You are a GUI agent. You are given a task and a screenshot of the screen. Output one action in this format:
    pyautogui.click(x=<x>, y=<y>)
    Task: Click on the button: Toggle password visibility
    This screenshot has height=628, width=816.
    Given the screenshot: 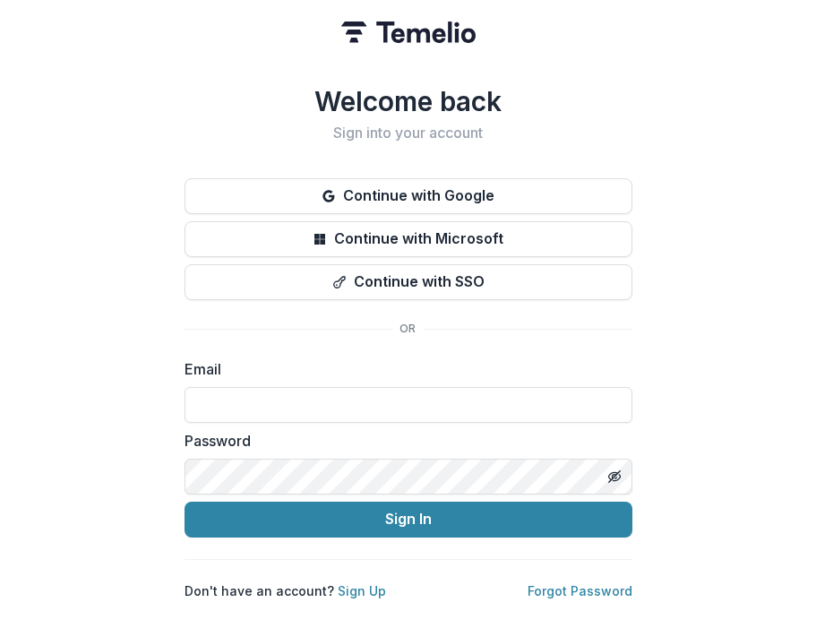 What is the action you would take?
    pyautogui.click(x=614, y=476)
    